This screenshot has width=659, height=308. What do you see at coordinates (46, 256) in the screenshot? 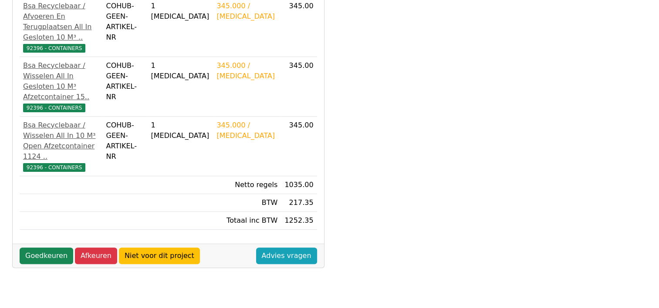
I see `a: Goedkeuren` at bounding box center [46, 256].